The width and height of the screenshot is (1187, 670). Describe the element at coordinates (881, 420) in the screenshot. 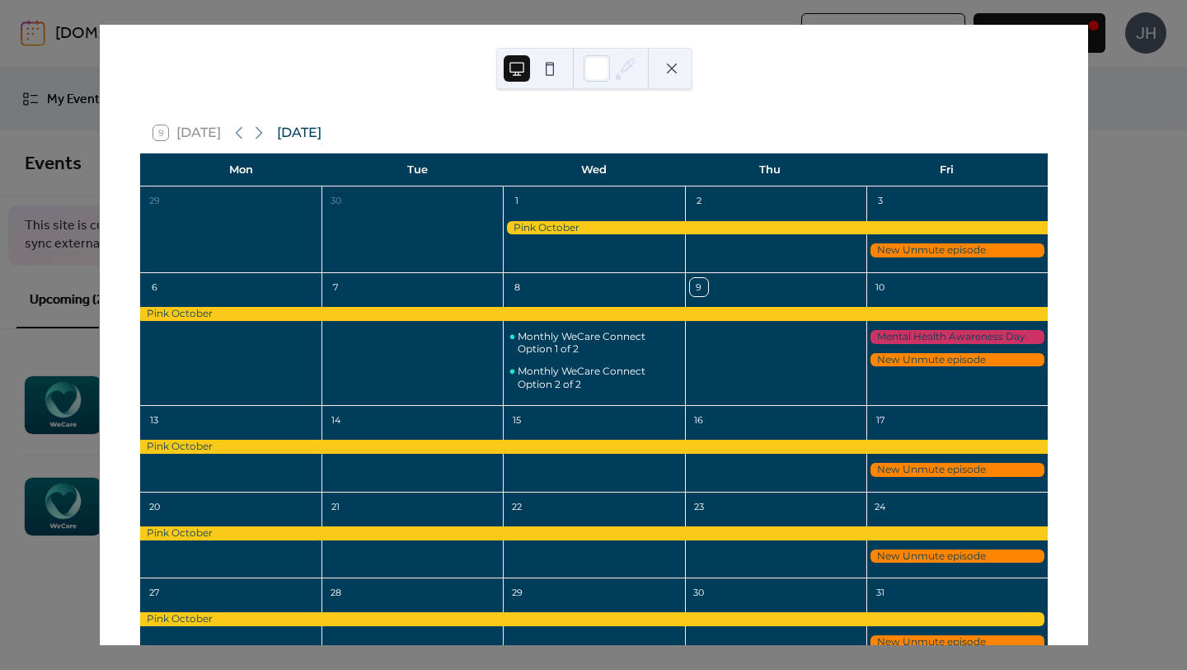

I see `div: 17` at that location.